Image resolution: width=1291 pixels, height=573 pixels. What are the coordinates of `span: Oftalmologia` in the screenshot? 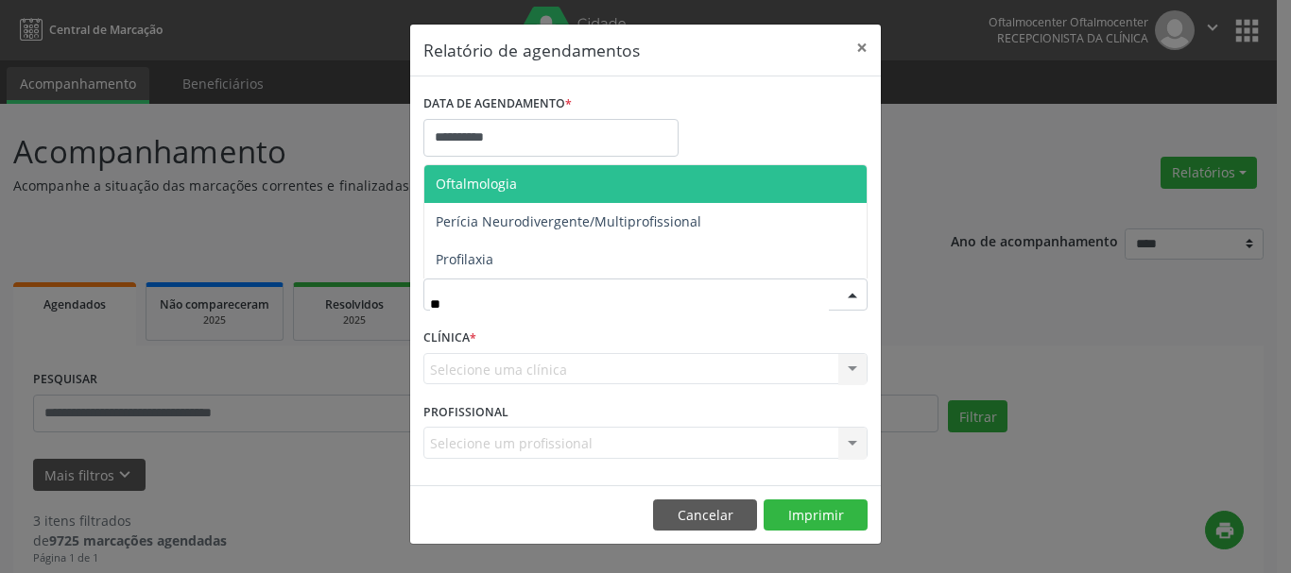 It's located at (476, 183).